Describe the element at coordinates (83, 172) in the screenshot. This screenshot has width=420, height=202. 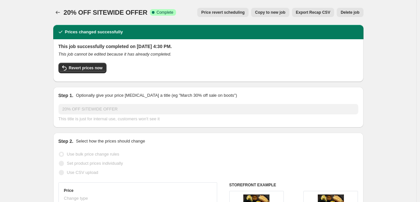
I see `span: Use CSV upload` at that location.